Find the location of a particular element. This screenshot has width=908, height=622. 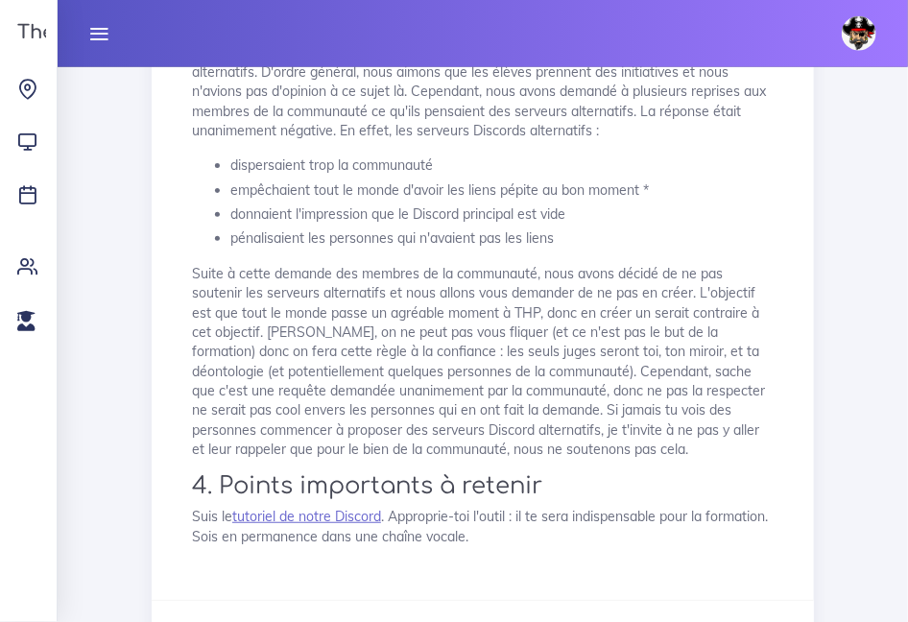

p: Suis le . Approprie-toi l'outil : il te sera indispensable pour la formation. Sois en permanence ... is located at coordinates (483, 526).